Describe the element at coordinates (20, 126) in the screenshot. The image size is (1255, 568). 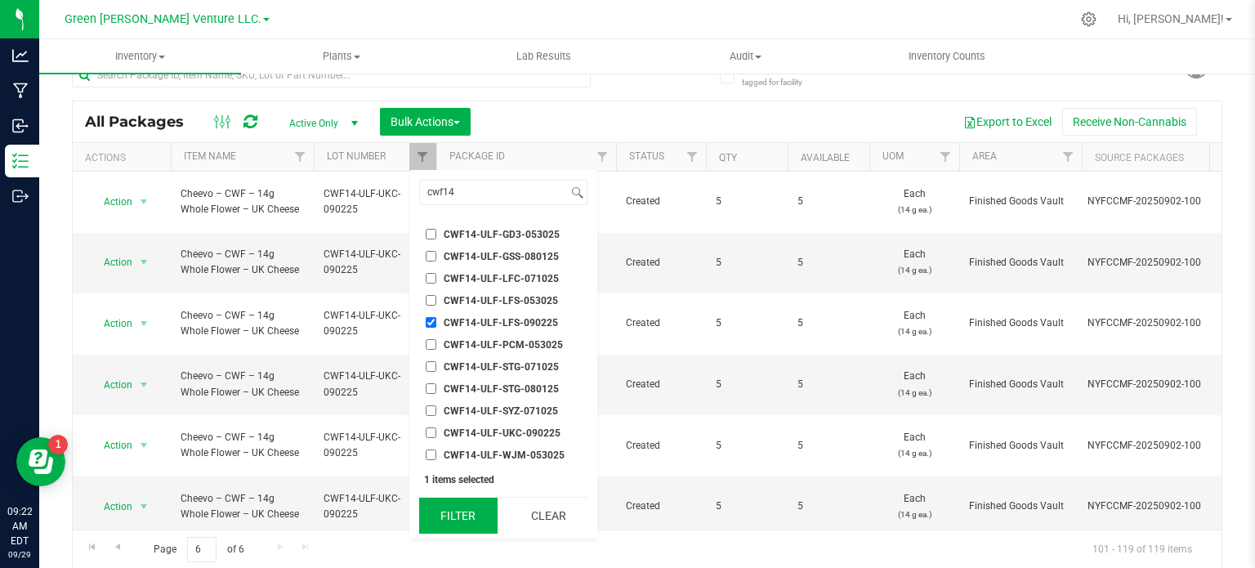
I see `inline-svg: Inbound` at that location.